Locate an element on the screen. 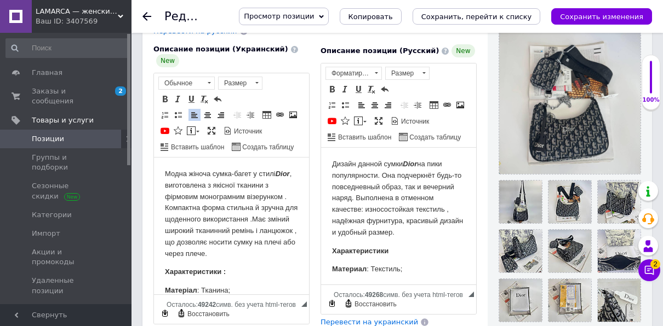 This screenshot has height=326, width=663. span: Форматирование is located at coordinates (348, 73).